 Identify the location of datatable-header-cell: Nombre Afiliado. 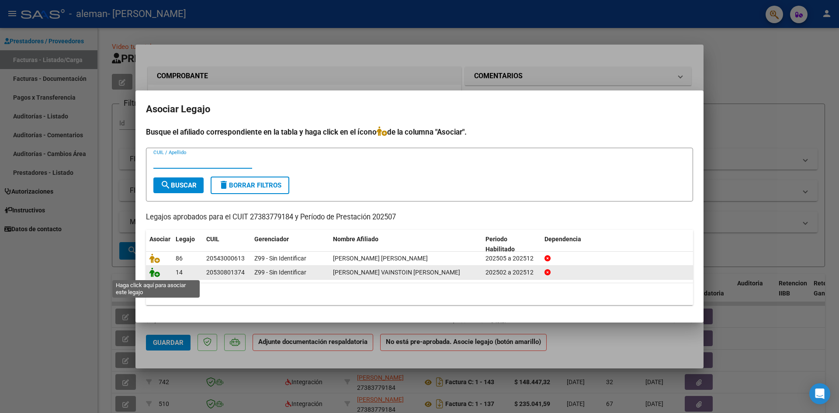
(406, 244).